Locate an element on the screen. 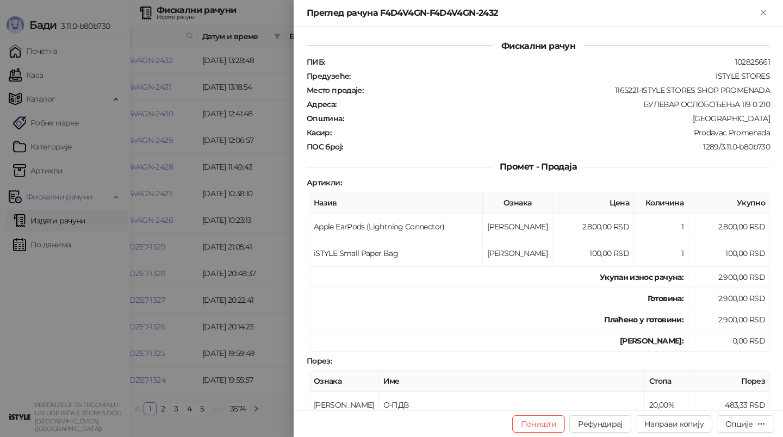 The width and height of the screenshot is (783, 437). button: Опције is located at coordinates (746, 424).